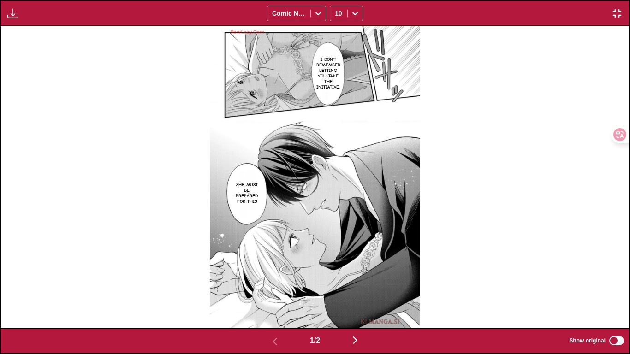 This screenshot has width=630, height=354. I want to click on p: She must be prepared for this, so click(247, 193).